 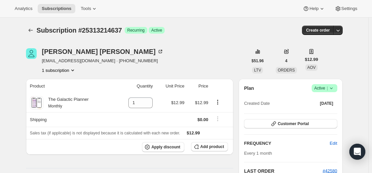 I want to click on span: Recurring, so click(x=136, y=30).